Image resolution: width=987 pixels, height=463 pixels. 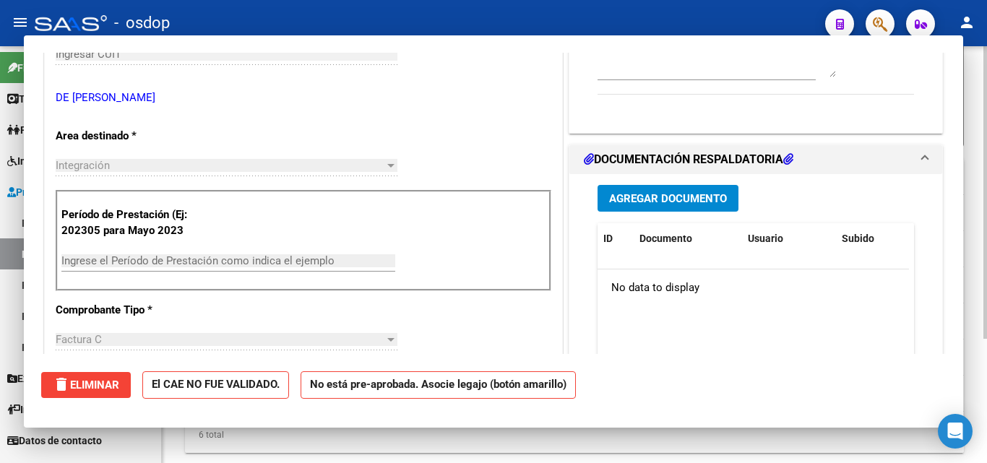 I want to click on span: Subido, so click(x=858, y=238).